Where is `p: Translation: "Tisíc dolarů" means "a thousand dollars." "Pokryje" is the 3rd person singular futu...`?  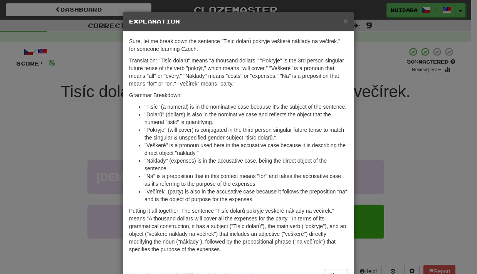 p: Translation: "Tisíc dolarů" means "a thousand dollars." "Pokryje" is the 3rd person singular futu... is located at coordinates (239, 72).